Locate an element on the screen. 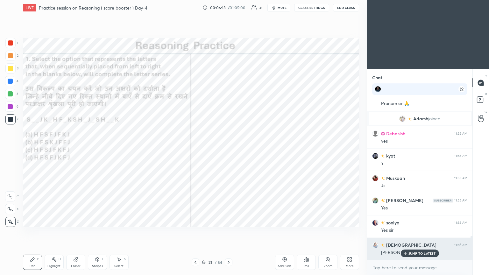  h6: kyat is located at coordinates (390, 156).